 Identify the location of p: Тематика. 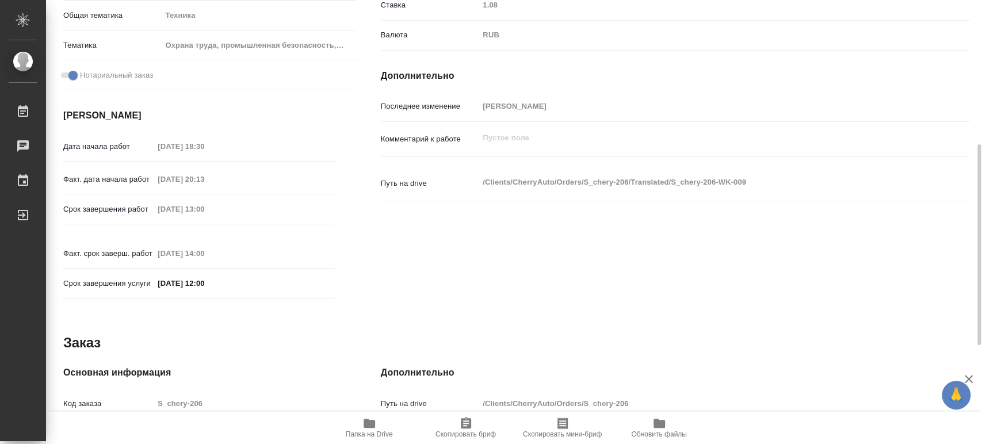
(112, 45).